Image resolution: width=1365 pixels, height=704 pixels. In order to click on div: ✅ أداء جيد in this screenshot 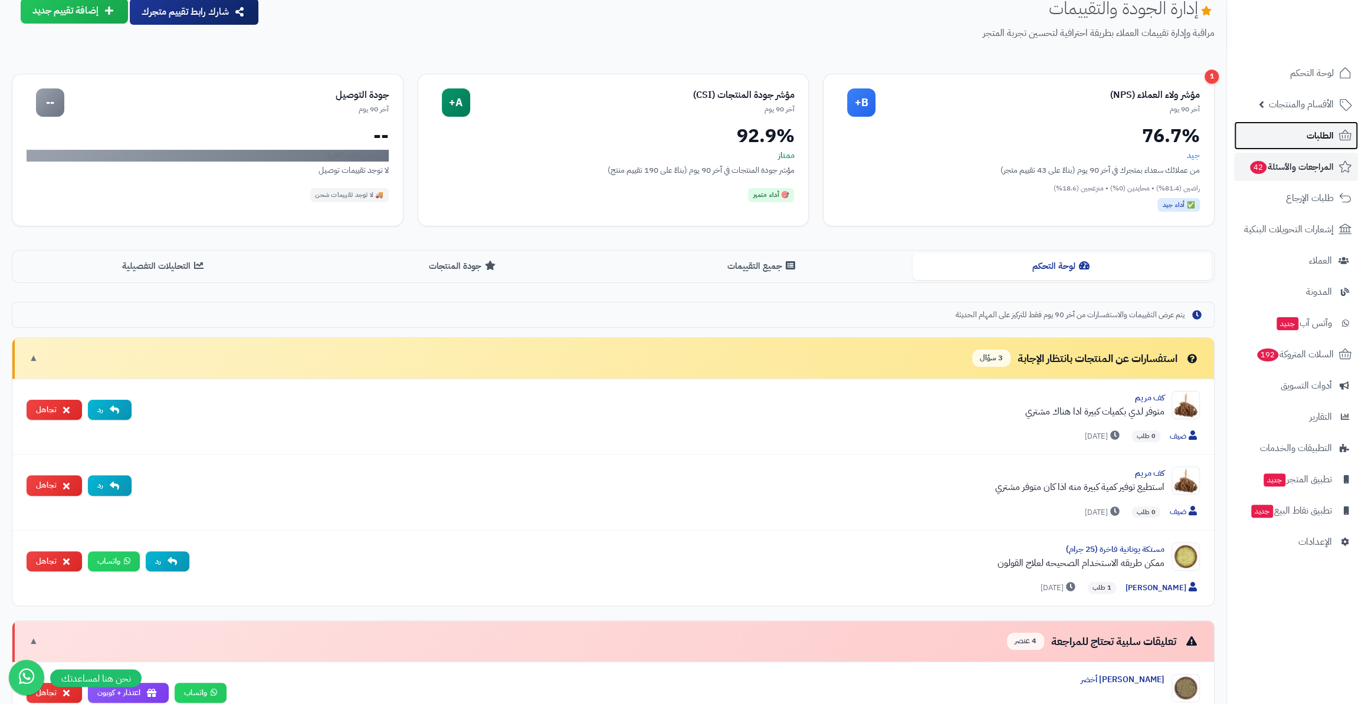, I will do `click(1179, 205)`.